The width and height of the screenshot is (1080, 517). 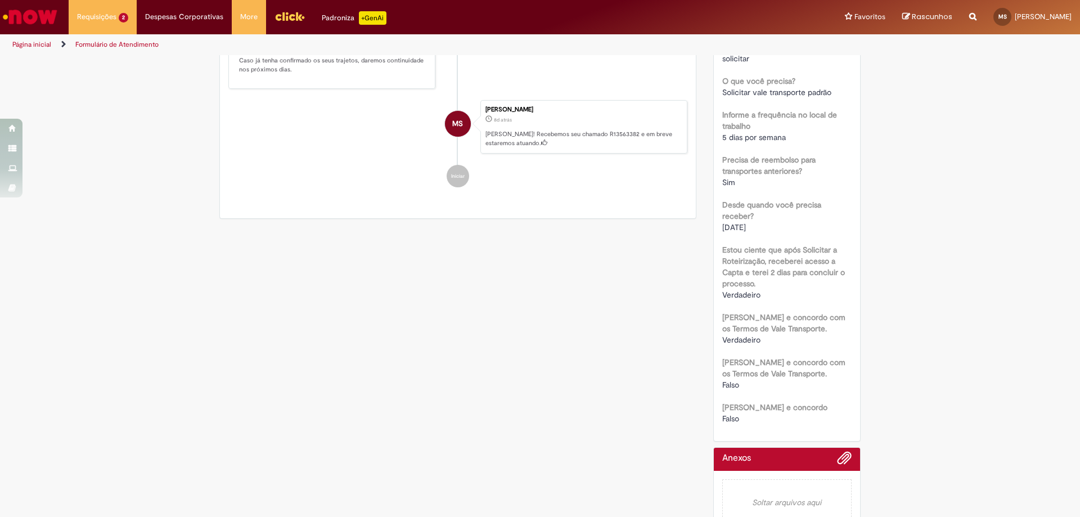 I want to click on span: Não tenho vale transporte e quero solicitar, so click(x=784, y=53).